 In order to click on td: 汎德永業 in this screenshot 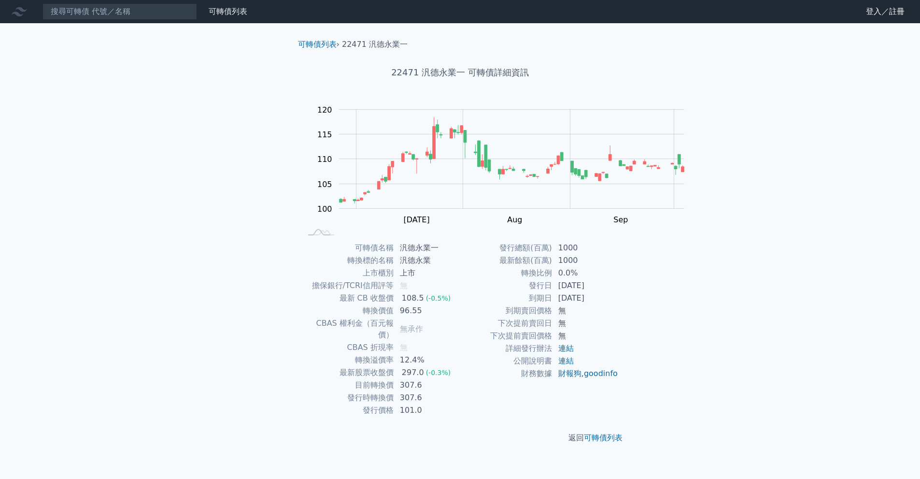, I will do `click(427, 260)`.